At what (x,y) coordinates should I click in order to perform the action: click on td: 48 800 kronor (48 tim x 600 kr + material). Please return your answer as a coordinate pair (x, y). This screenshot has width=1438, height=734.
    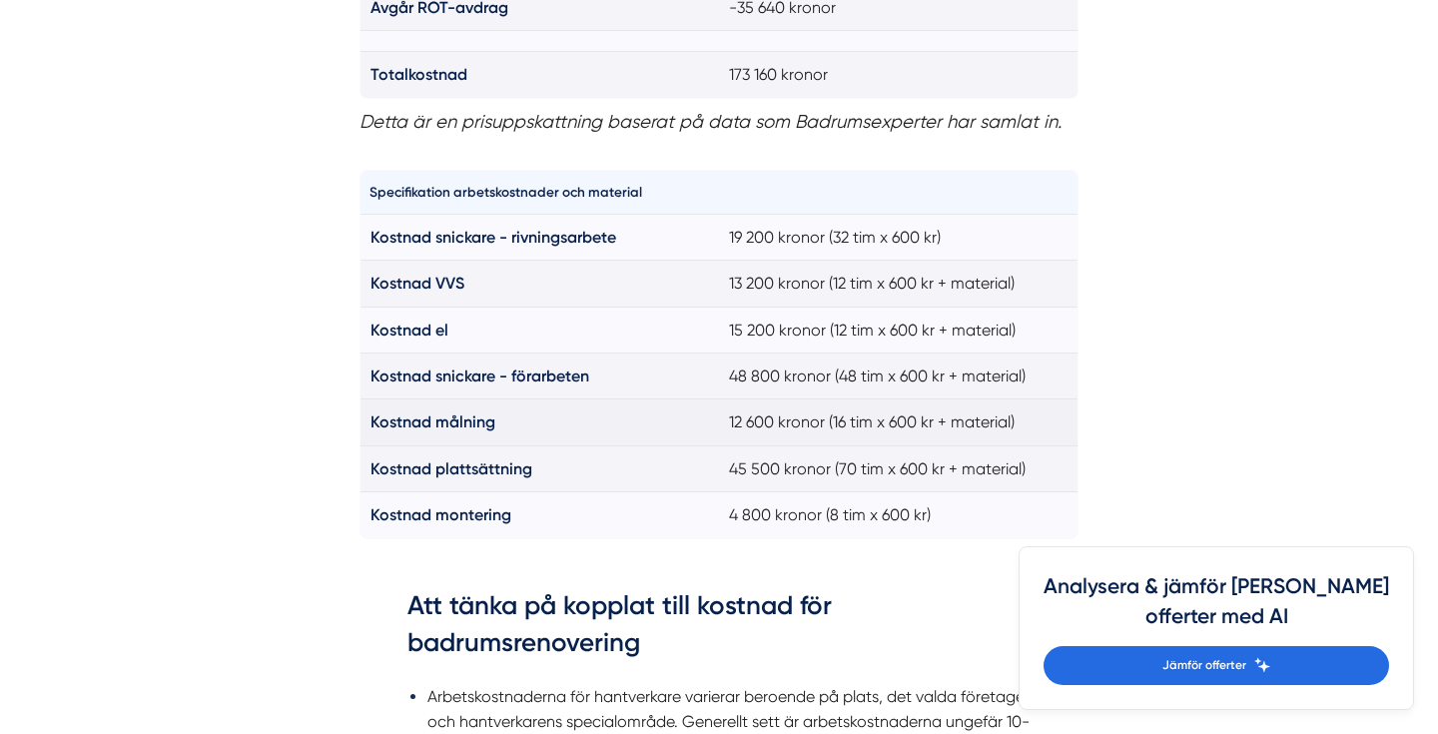
    Looking at the image, I should click on (899, 376).